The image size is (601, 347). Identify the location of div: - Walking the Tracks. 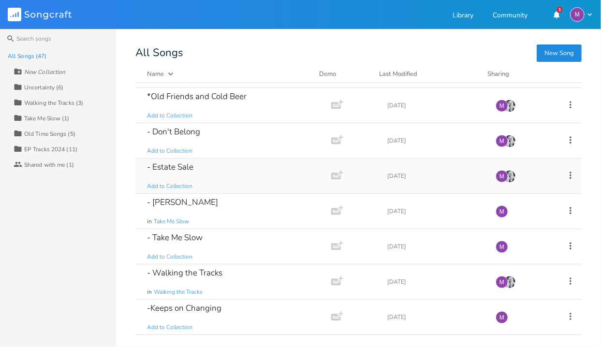
(185, 273).